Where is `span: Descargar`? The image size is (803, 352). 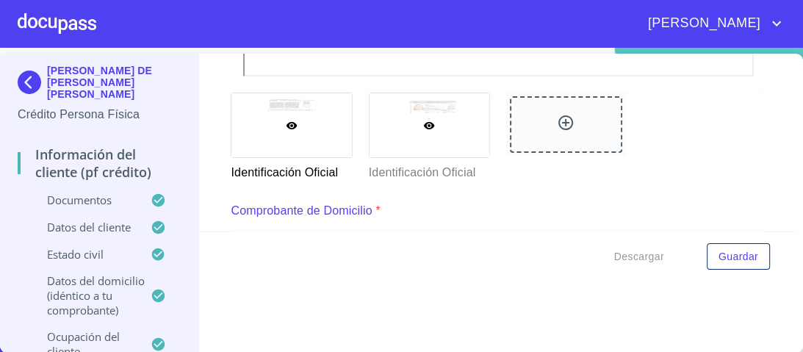
span: Descargar is located at coordinates (639, 256).